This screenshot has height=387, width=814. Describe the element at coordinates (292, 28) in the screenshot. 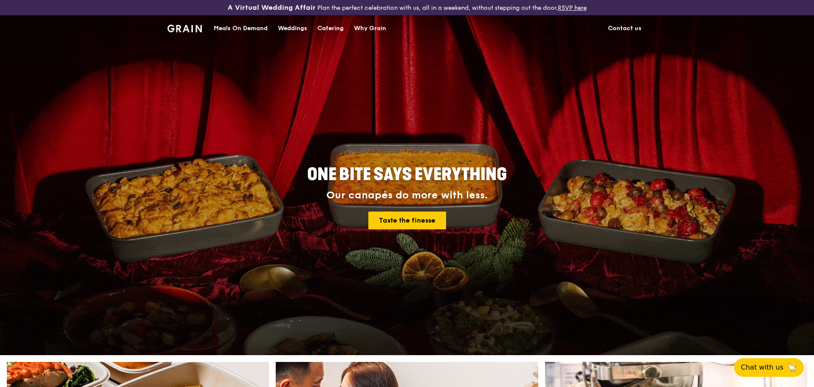

I see `a: Weddings` at that location.